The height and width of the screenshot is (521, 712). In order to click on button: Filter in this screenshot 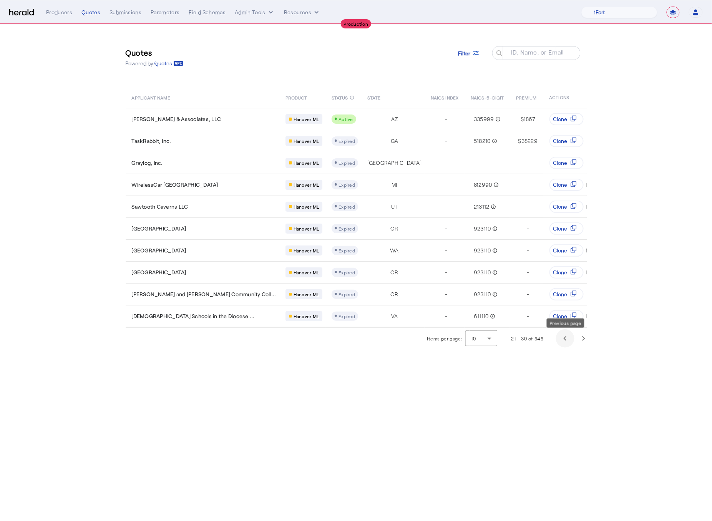, I will do `click(469, 53)`.